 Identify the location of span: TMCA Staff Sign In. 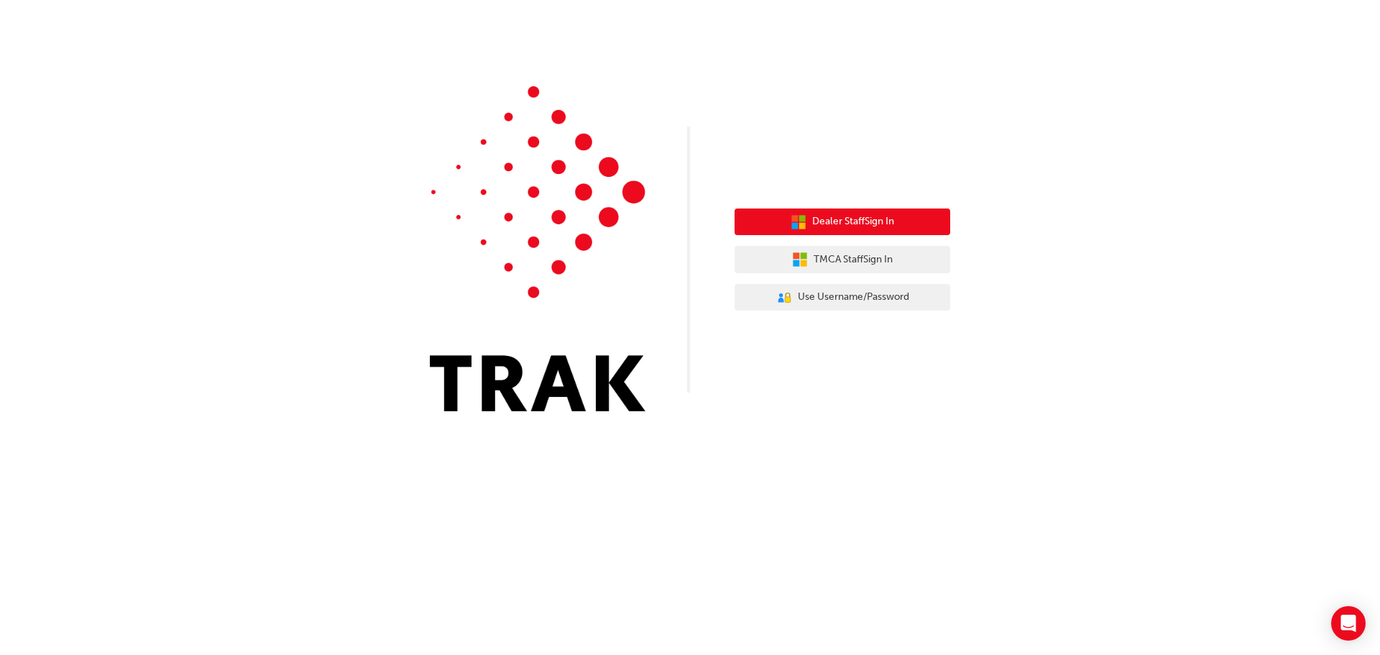
(853, 260).